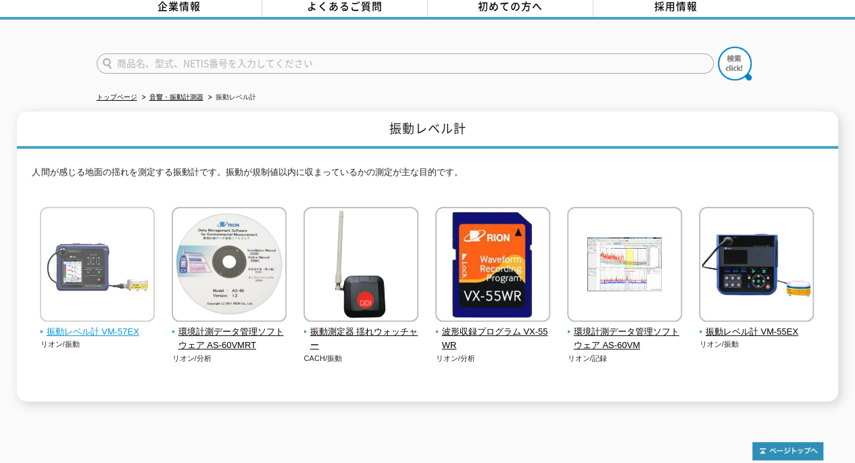  Describe the element at coordinates (176, 97) in the screenshot. I see `a: 音響・振動計測器` at that location.